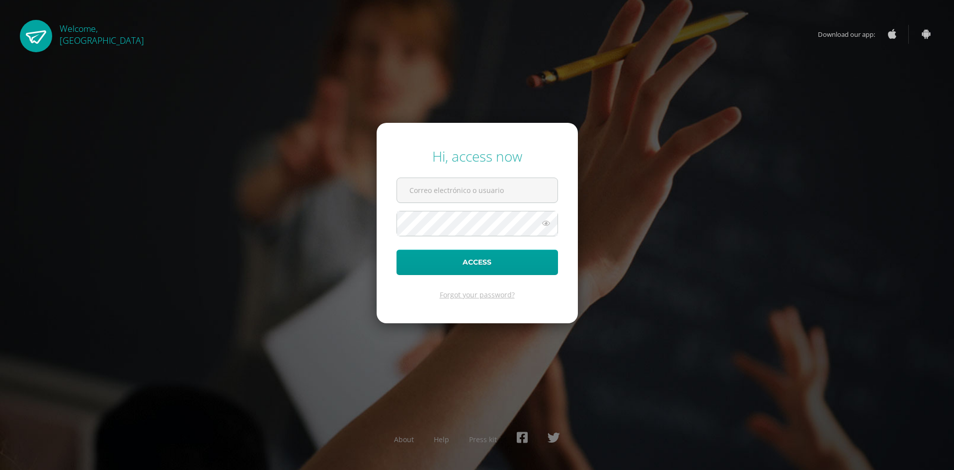 This screenshot has height=470, width=954. Describe the element at coordinates (477, 294) in the screenshot. I see `a: Forgot your password?` at that location.